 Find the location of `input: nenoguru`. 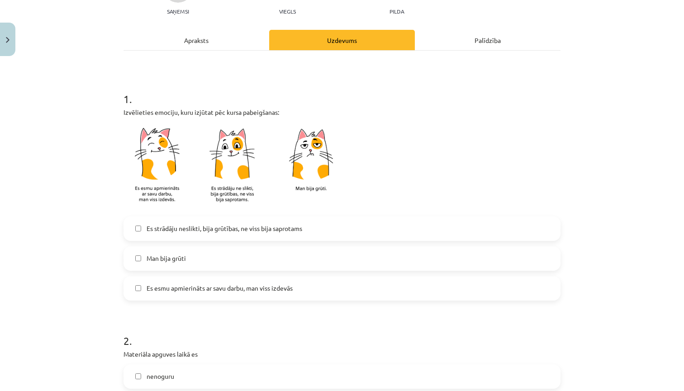

input: nenoguru is located at coordinates (138, 376).